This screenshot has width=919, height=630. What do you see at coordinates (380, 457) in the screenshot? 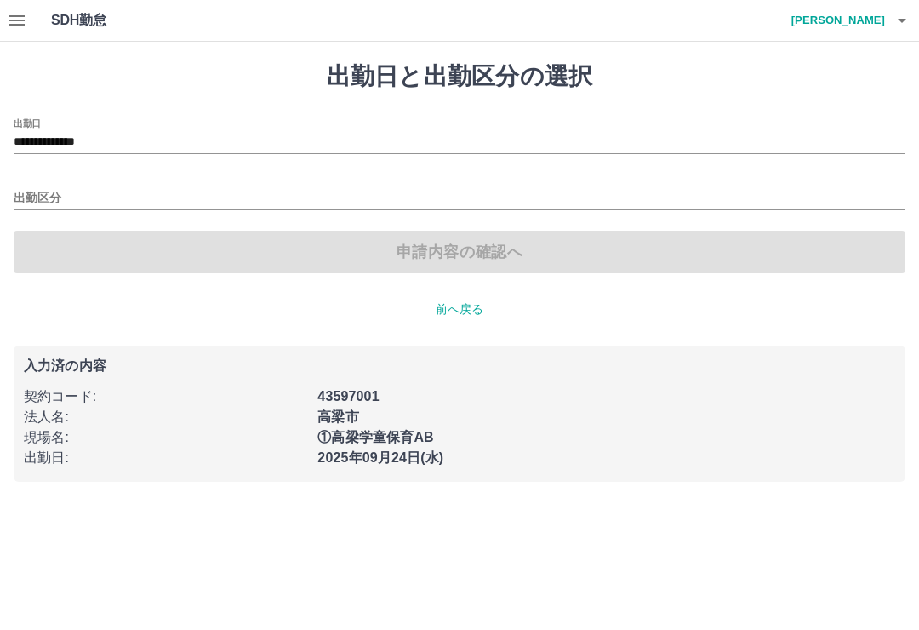
I see `b: 2025年09月24日(水)` at bounding box center [380, 457].